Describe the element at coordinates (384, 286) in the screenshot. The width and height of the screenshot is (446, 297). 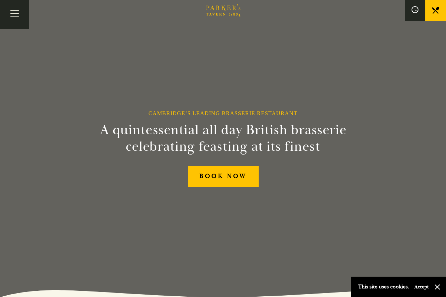
I see `p: This site uses cookies.` at that location.